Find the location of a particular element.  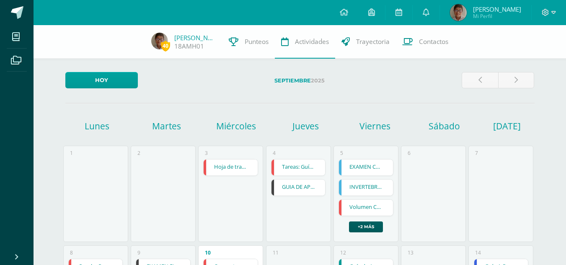

h1: Lunes is located at coordinates (97, 126).